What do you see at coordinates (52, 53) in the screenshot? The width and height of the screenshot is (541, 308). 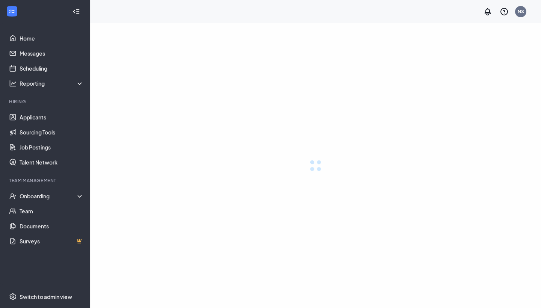 I see `a: Messages` at bounding box center [52, 53].